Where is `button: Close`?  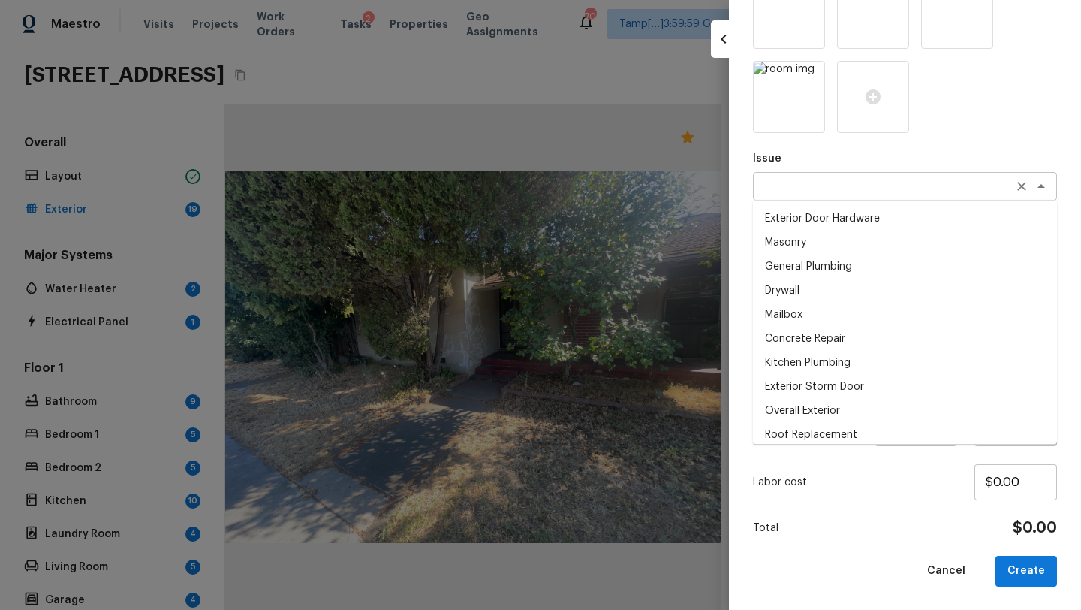
button: Close is located at coordinates (1042, 186).